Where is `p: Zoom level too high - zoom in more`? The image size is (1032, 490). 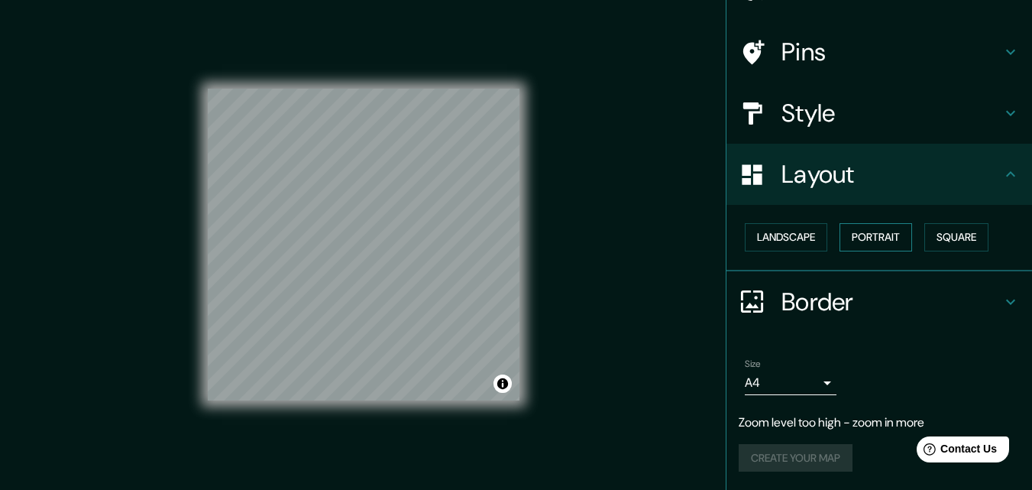
p: Zoom level too high - zoom in more is located at coordinates (879, 422).